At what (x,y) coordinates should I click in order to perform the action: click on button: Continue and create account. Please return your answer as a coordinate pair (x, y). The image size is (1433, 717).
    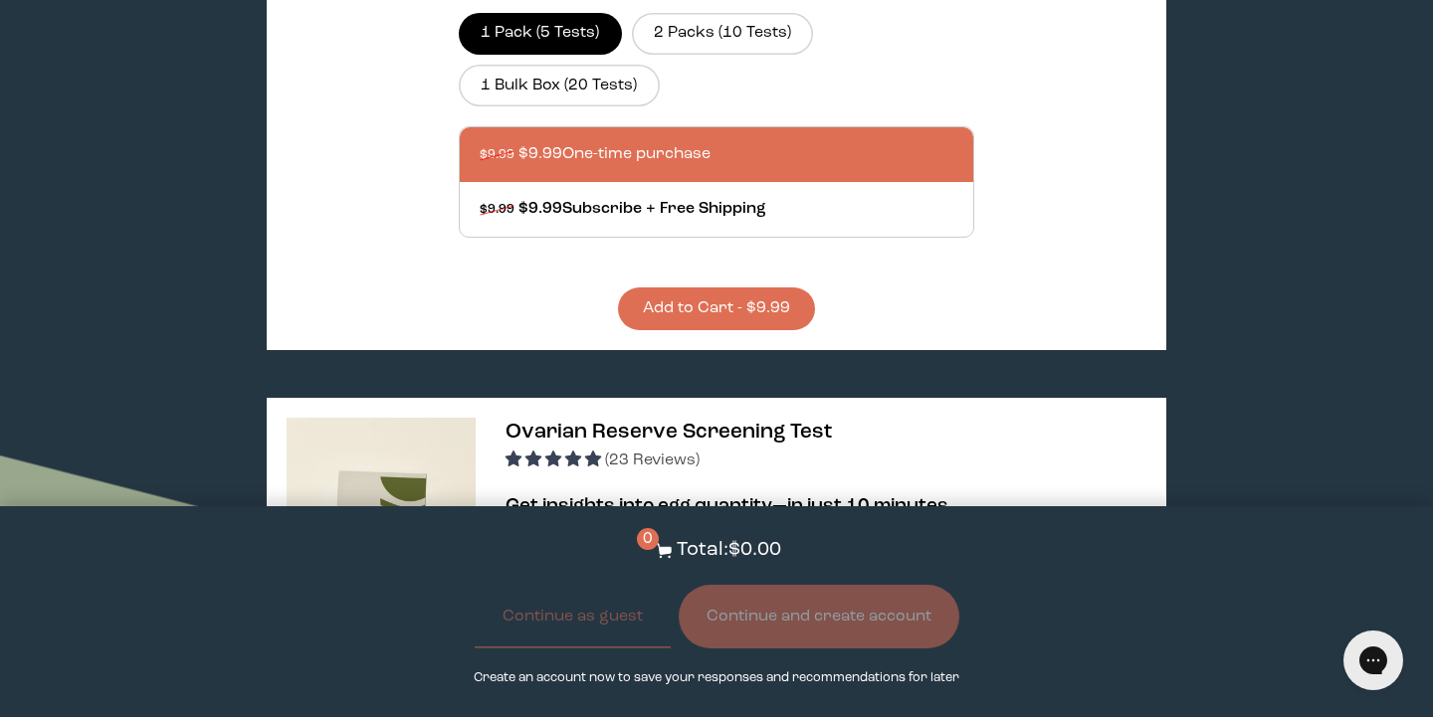
    Looking at the image, I should click on (819, 617).